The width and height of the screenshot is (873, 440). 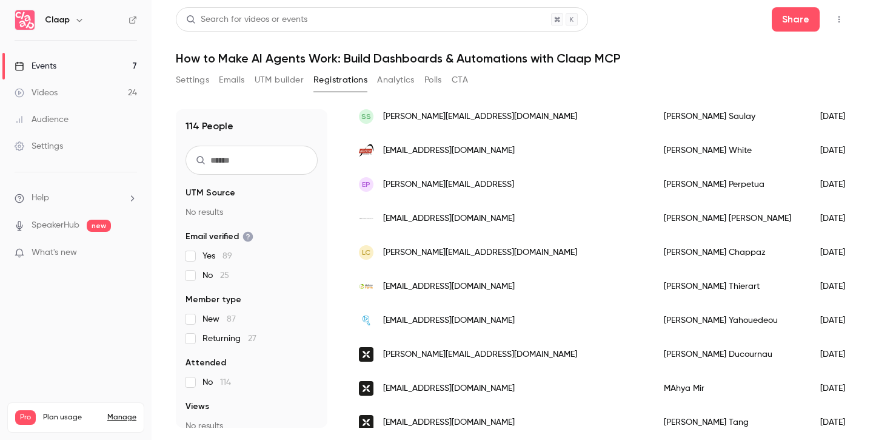 What do you see at coordinates (366, 252) in the screenshot?
I see `span: LC` at bounding box center [366, 252].